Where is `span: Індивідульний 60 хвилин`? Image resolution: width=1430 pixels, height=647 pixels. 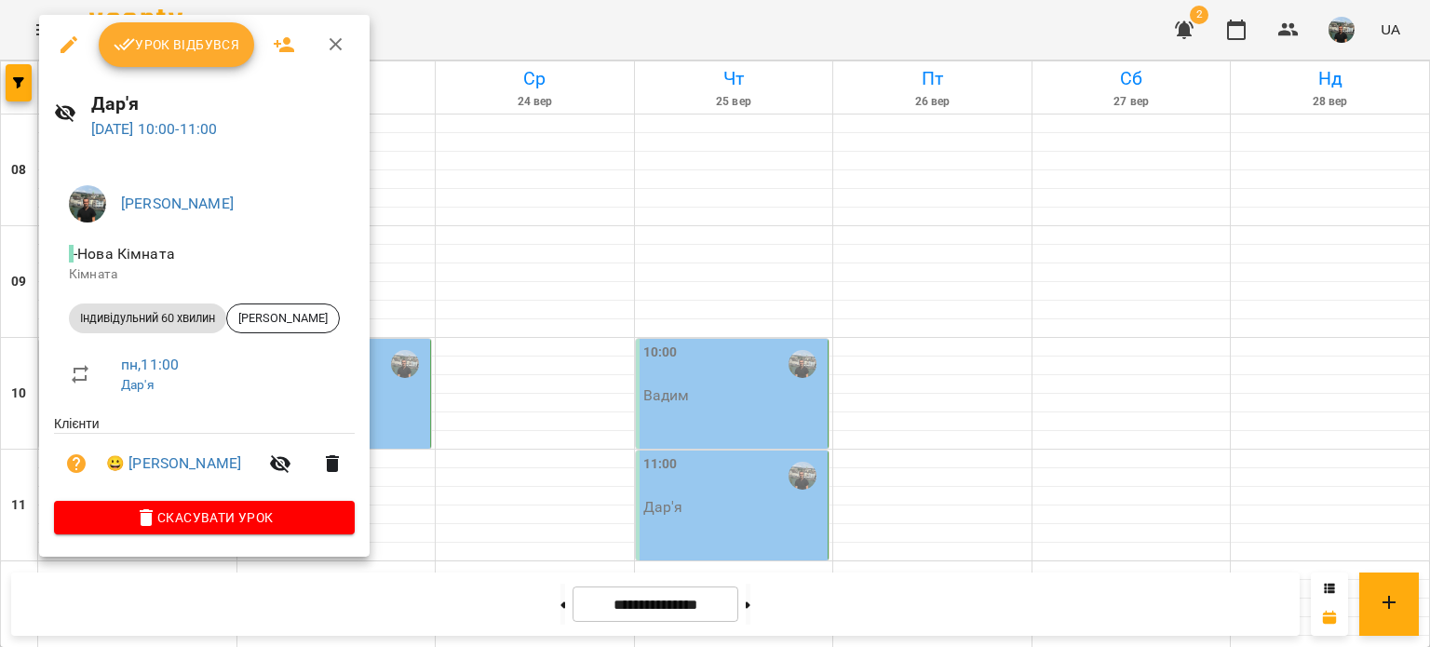 span: Індивідульний 60 хвилин is located at coordinates (147, 318).